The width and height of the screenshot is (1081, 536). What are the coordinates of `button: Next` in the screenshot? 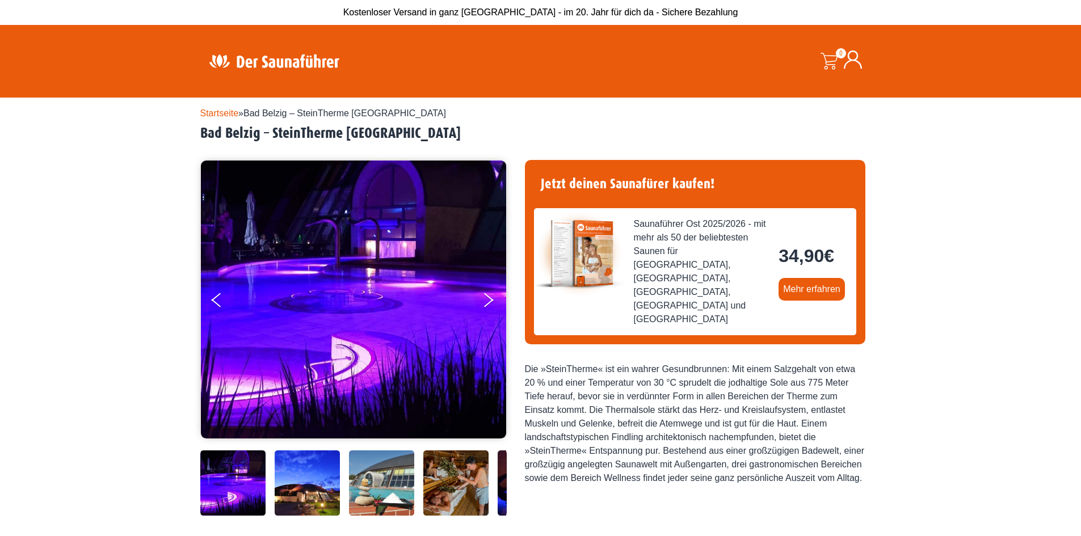 It's located at (496, 303).